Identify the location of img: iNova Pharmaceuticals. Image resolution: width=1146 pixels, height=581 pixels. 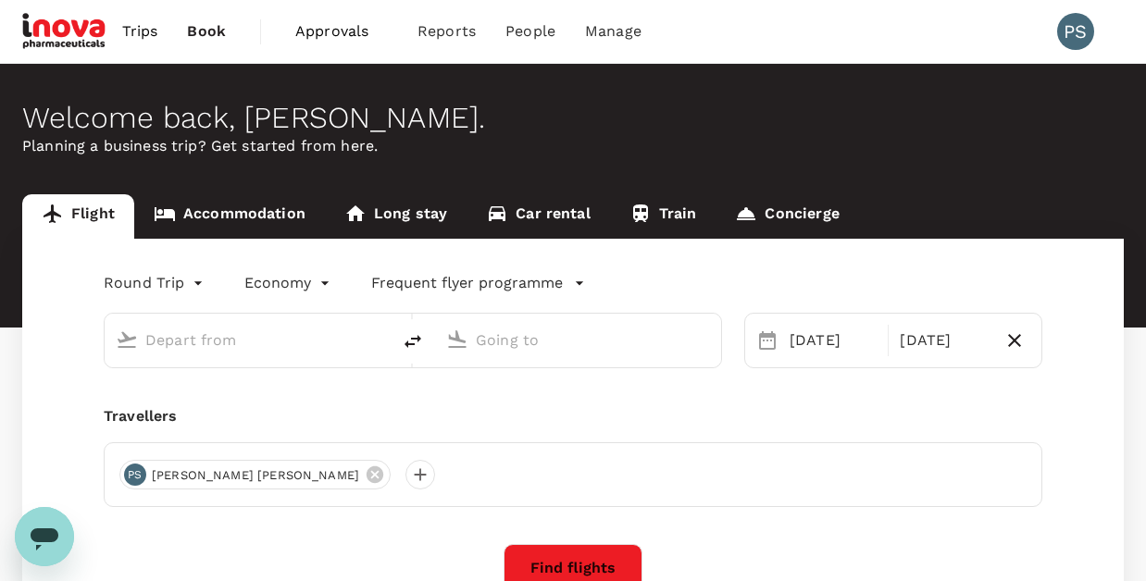
(65, 31).